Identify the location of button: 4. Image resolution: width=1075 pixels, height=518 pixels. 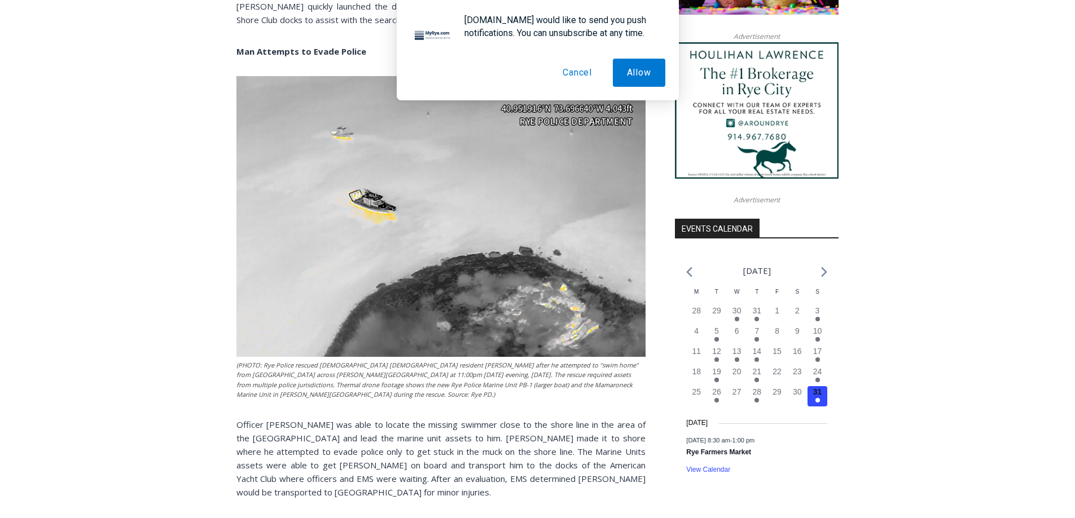
(696, 336).